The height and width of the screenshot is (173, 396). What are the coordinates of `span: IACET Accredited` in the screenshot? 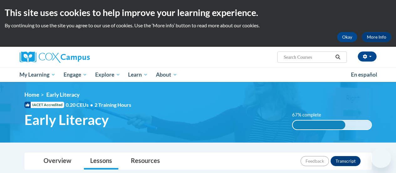 It's located at (44, 105).